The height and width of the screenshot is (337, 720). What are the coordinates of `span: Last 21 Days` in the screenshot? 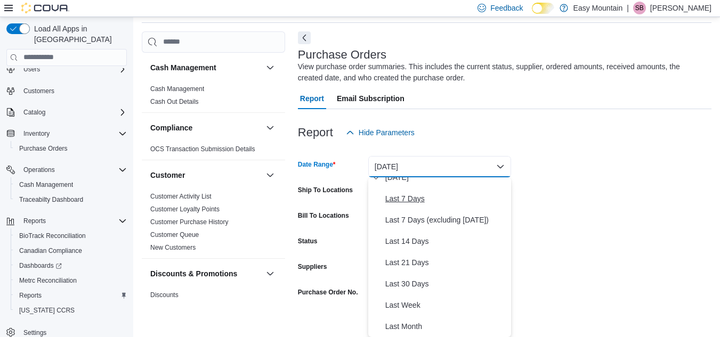 It's located at (446, 263).